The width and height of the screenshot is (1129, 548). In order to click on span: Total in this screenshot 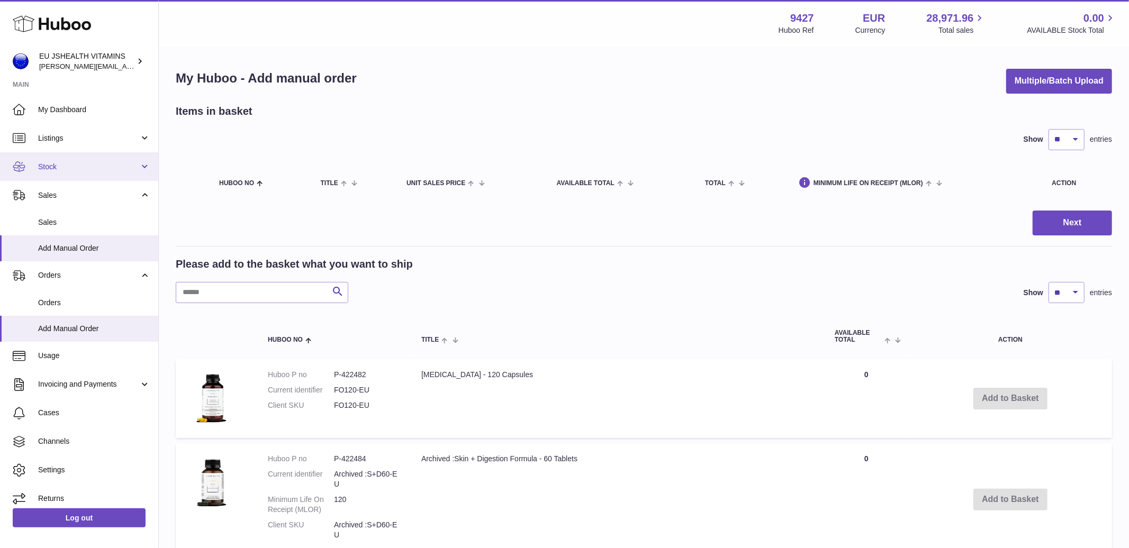, I will do `click(715, 183)`.